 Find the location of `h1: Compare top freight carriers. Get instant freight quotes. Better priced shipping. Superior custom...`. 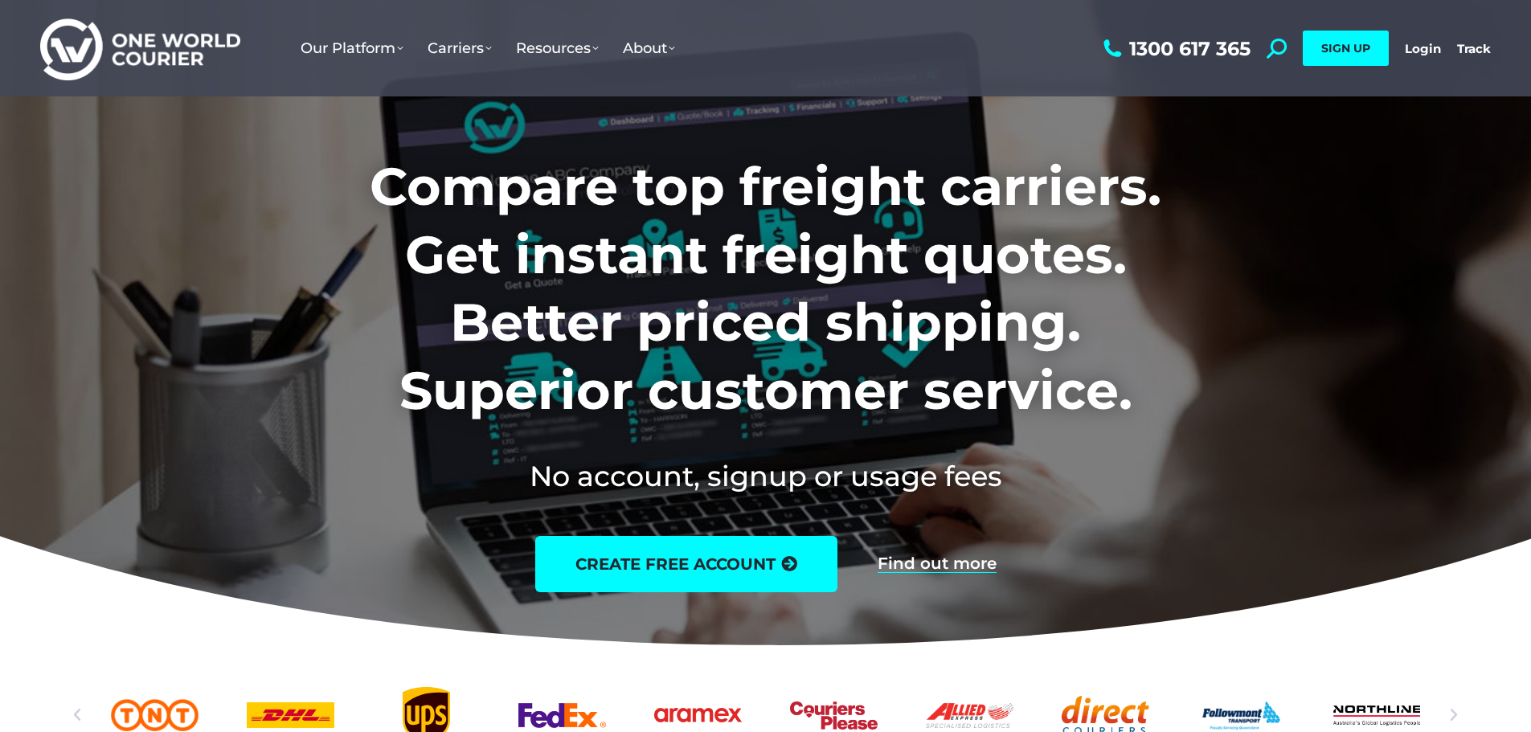

h1: Compare top freight carriers. Get instant freight quotes. Better priced shipping. Superior custom... is located at coordinates (765, 288).